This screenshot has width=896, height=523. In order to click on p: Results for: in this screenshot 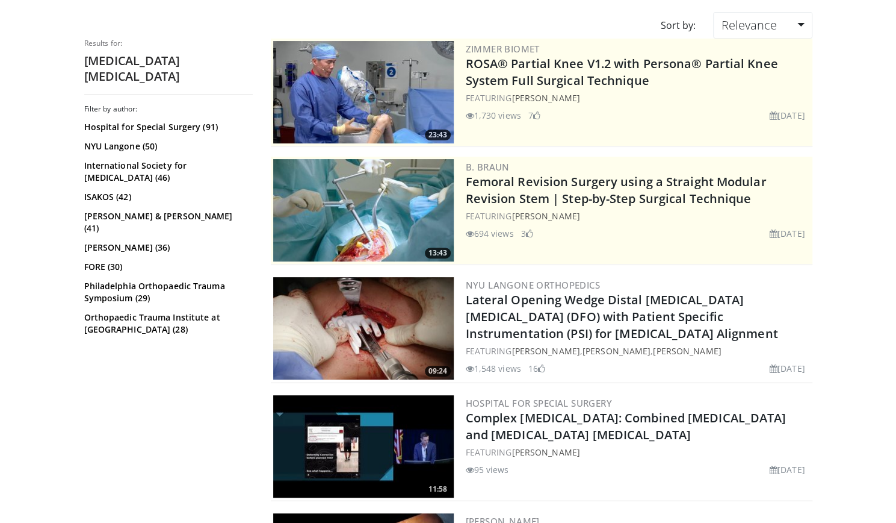, I will do `click(169, 43)`.